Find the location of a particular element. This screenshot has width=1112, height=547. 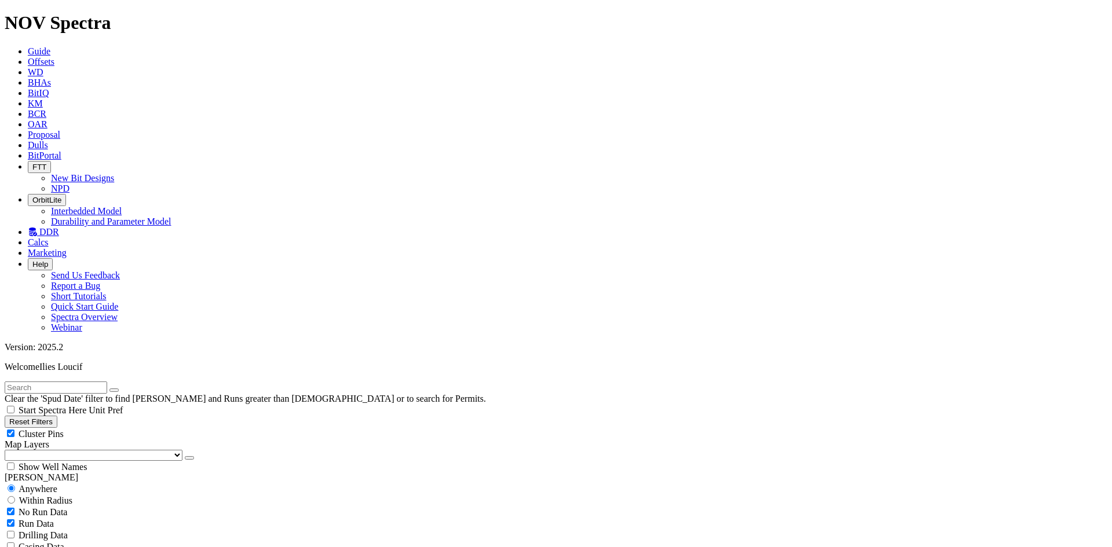

a: Offsets is located at coordinates (41, 61).